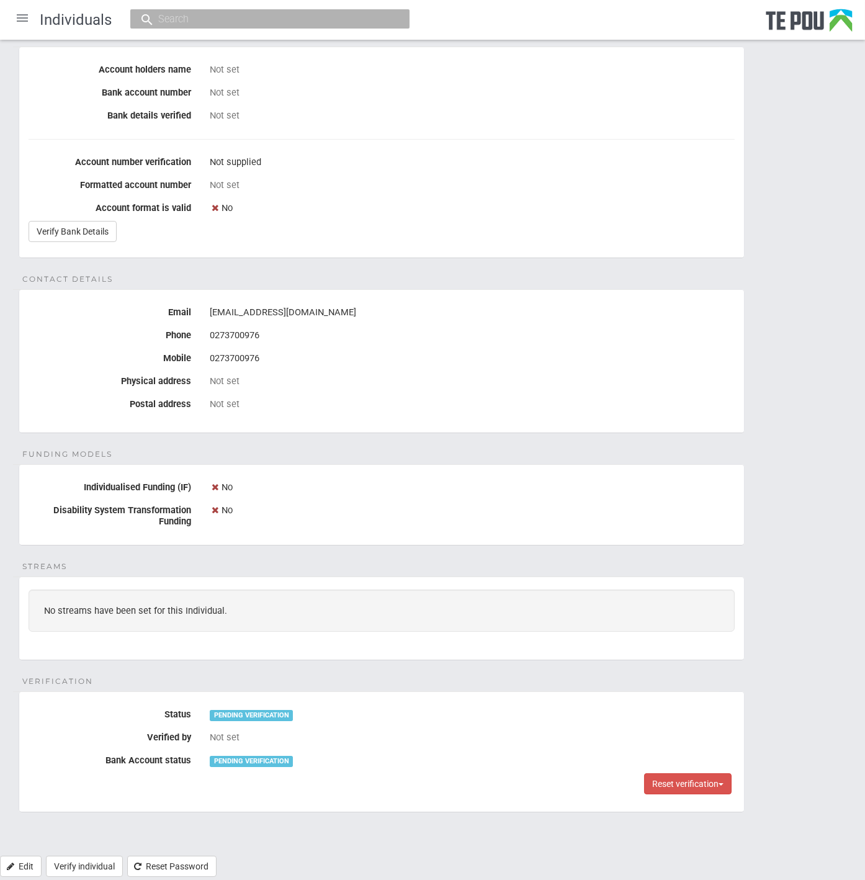 The width and height of the screenshot is (865, 880). Describe the element at coordinates (472, 163) in the screenshot. I see `div: Not supplied` at that location.